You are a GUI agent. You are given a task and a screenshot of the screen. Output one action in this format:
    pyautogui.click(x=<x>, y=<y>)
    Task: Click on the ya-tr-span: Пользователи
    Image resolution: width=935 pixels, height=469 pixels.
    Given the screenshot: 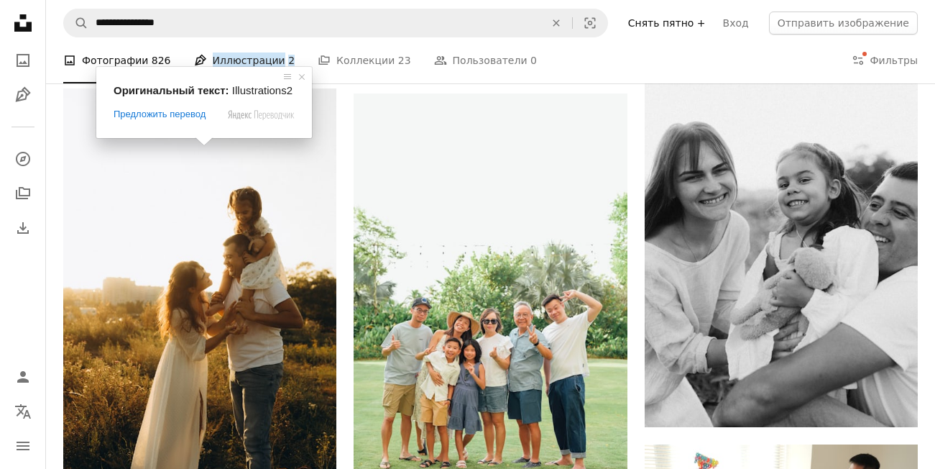 What is the action you would take?
    pyautogui.click(x=490, y=60)
    